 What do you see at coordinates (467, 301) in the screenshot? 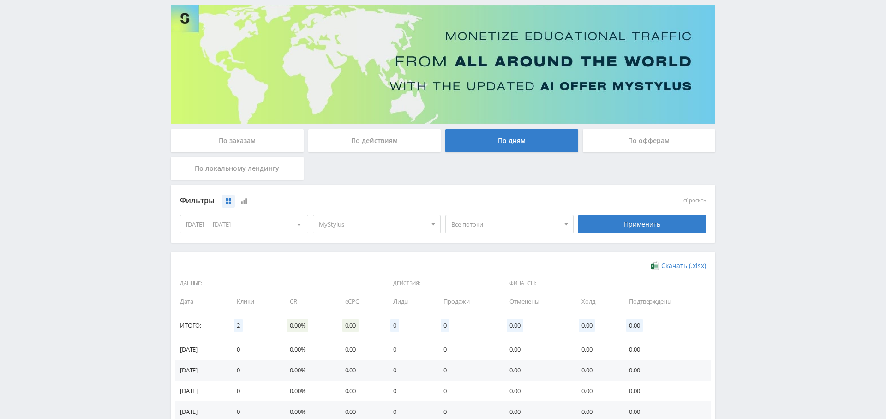
I see `td: Продажи` at bounding box center [467, 301].